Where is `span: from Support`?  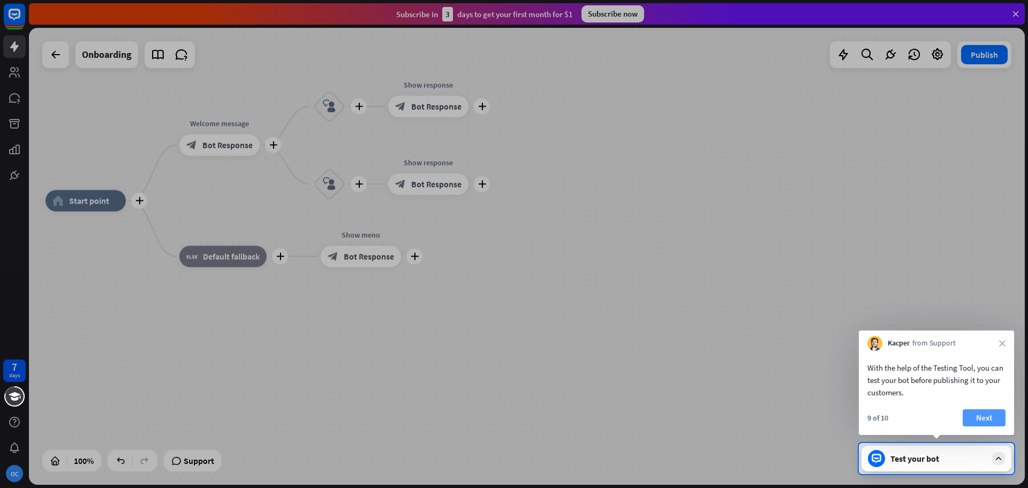
span: from Support is located at coordinates (934, 343).